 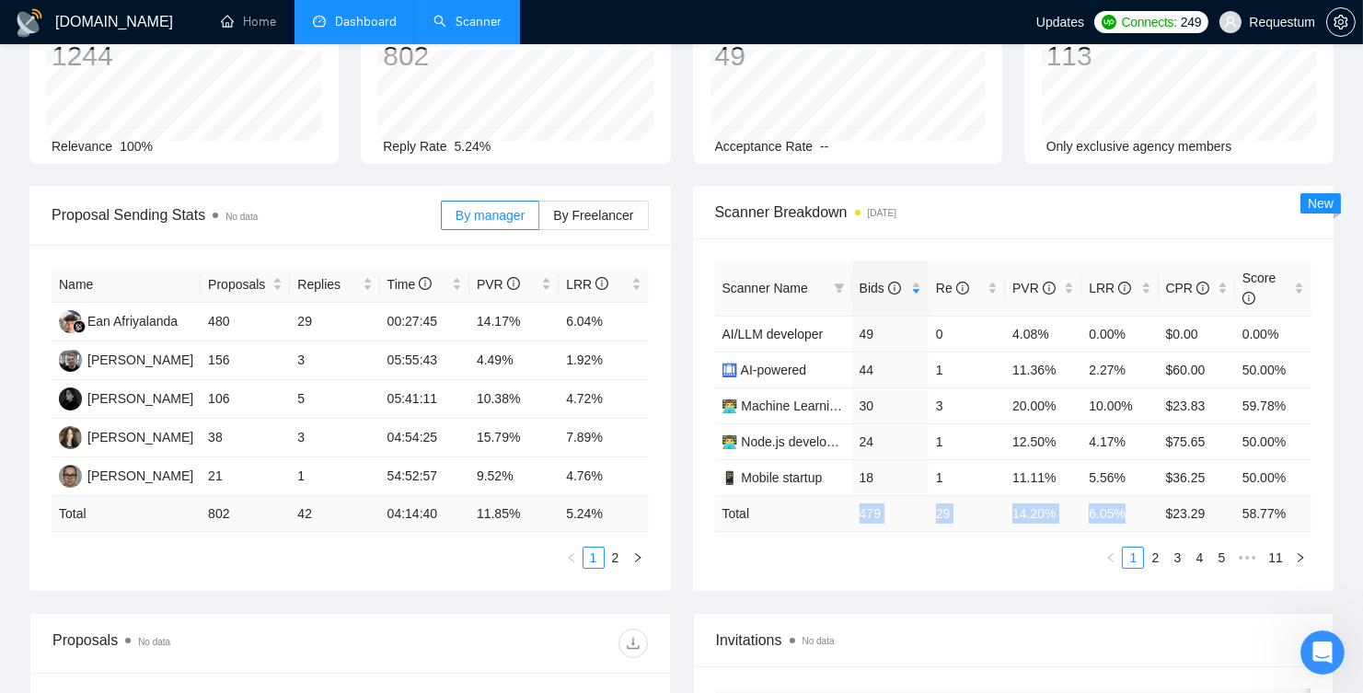 I want to click on td: 5.56%, so click(x=1119, y=477).